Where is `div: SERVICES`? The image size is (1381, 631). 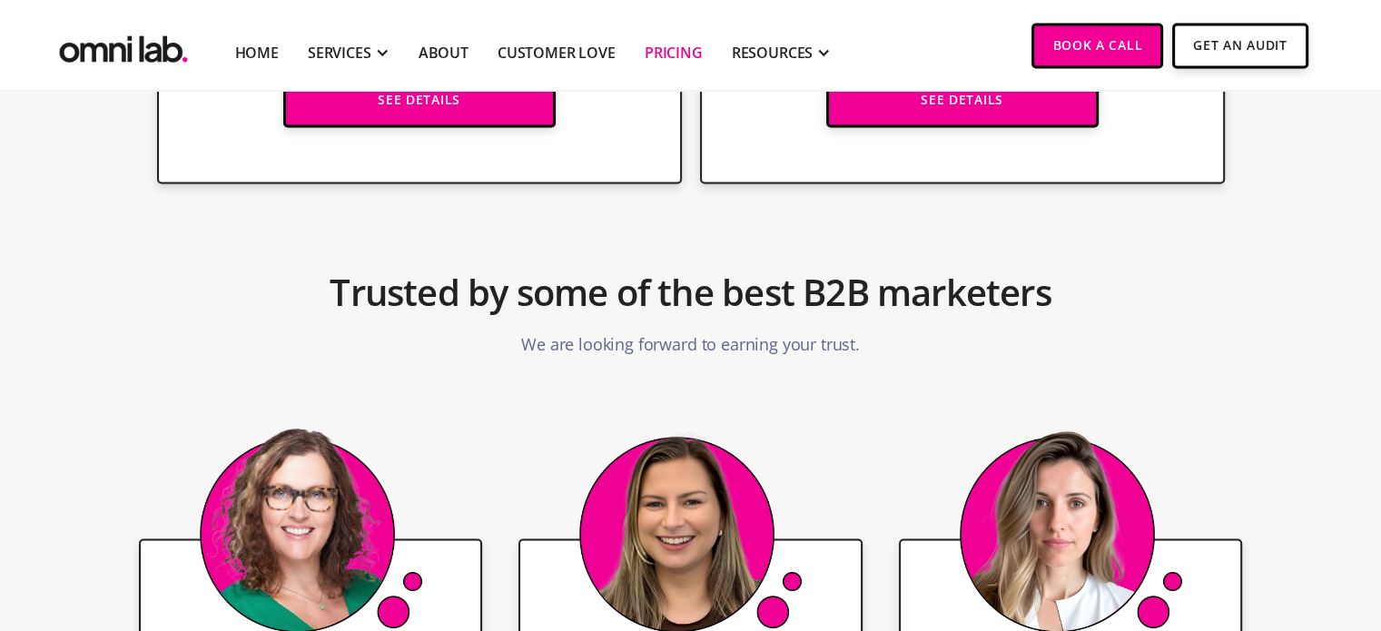 div: SERVICES is located at coordinates (340, 53).